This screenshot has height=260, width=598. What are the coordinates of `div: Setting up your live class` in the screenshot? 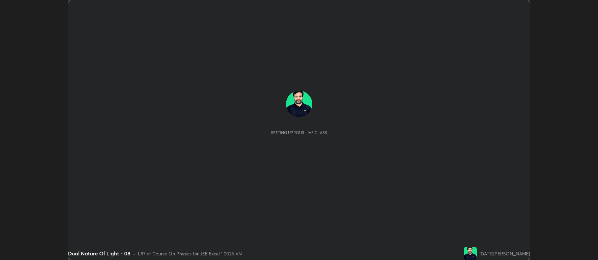 It's located at (299, 132).